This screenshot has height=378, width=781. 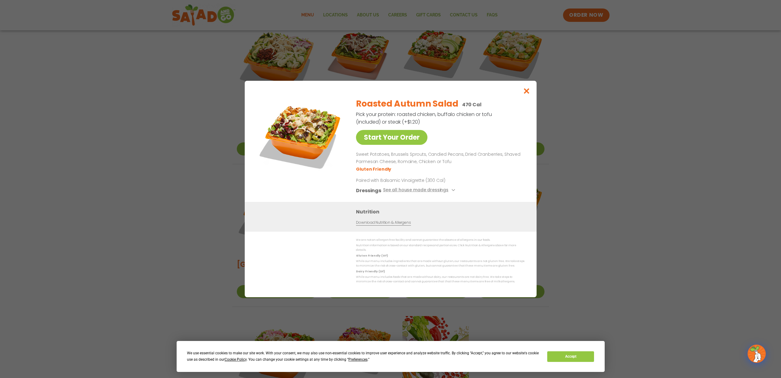 I want to click on div: We use essential cookies to make our site work. With your consent, we may also use non-essential ..., so click(x=363, y=357).